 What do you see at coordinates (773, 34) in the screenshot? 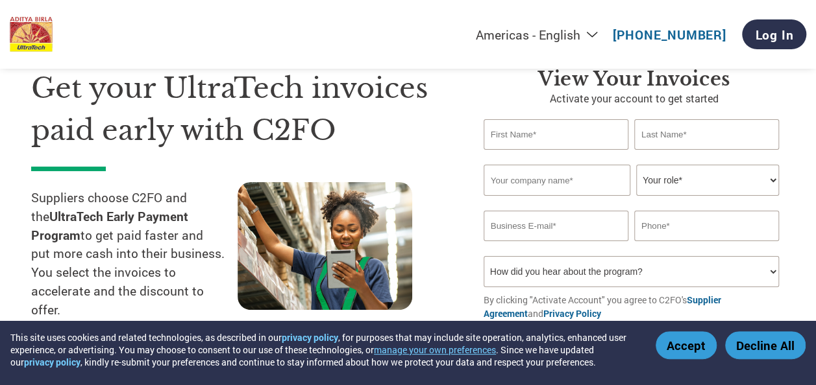
I see `a: Log In` at bounding box center [773, 34].